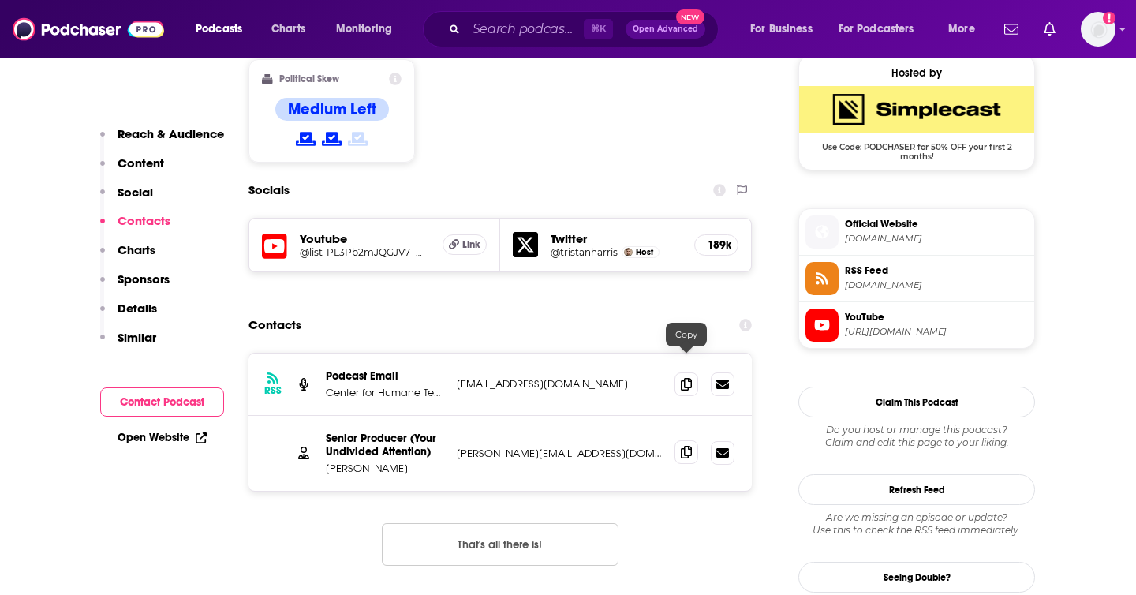 The height and width of the screenshot is (595, 1136). I want to click on span: Monitoring, so click(364, 29).